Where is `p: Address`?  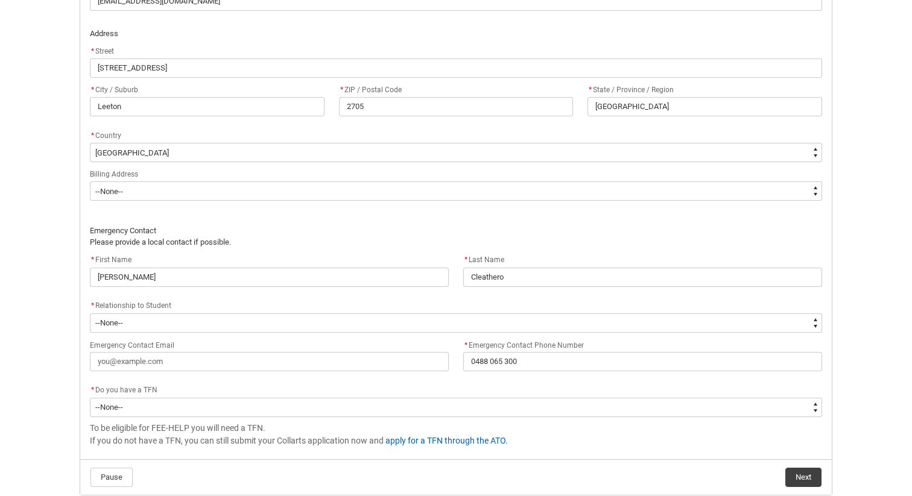 p: Address is located at coordinates (456, 34).